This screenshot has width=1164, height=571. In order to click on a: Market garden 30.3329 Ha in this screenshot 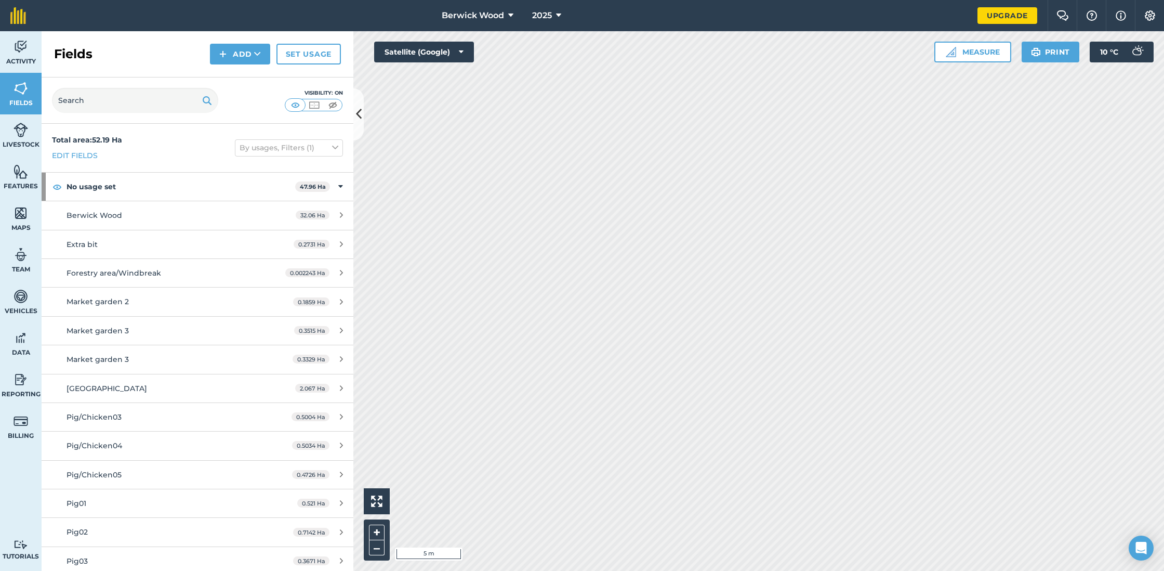, I will do `click(198, 359)`.